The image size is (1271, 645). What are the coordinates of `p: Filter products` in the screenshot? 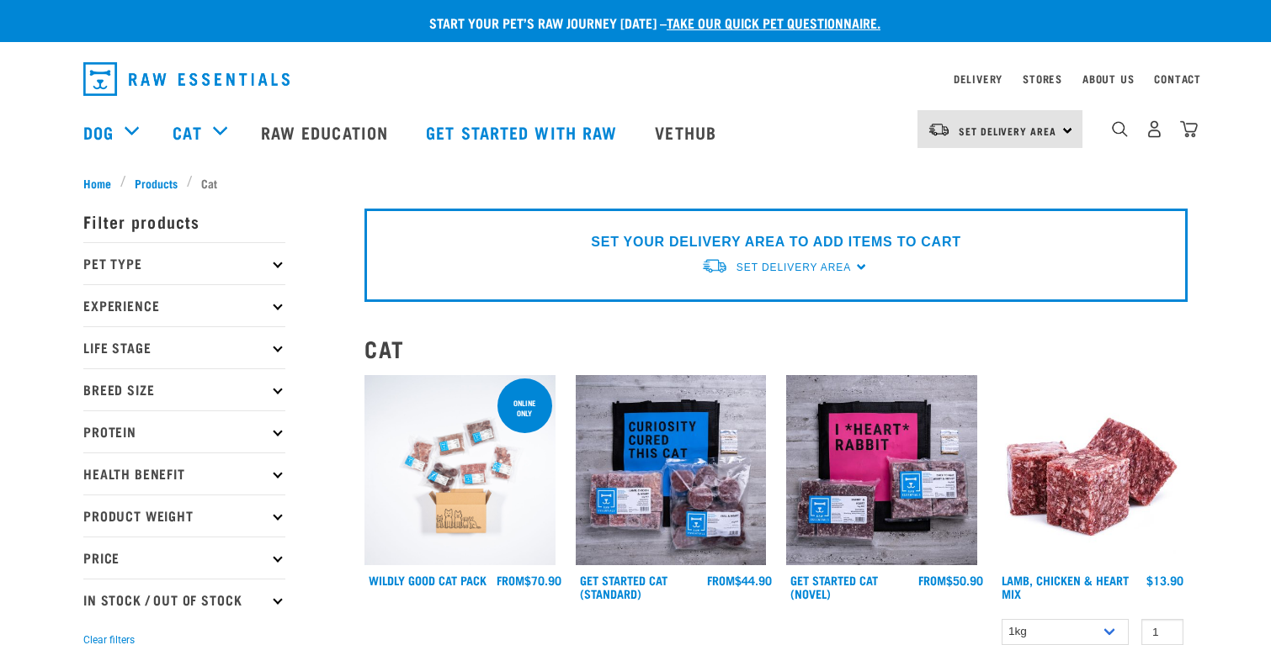 It's located at (184, 221).